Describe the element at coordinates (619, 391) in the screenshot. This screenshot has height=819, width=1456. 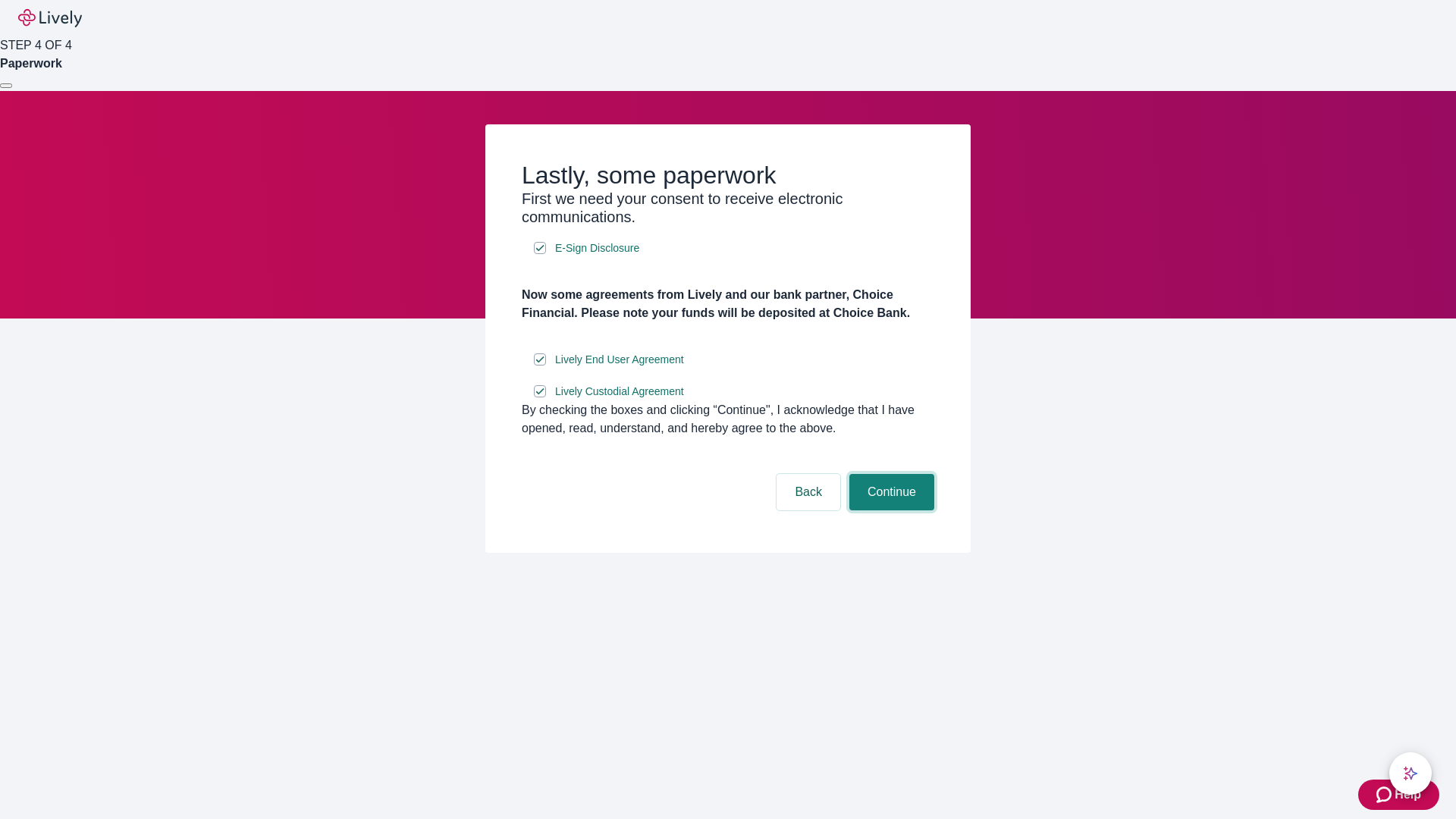
I see `span: Lively Custodial Agreement` at that location.